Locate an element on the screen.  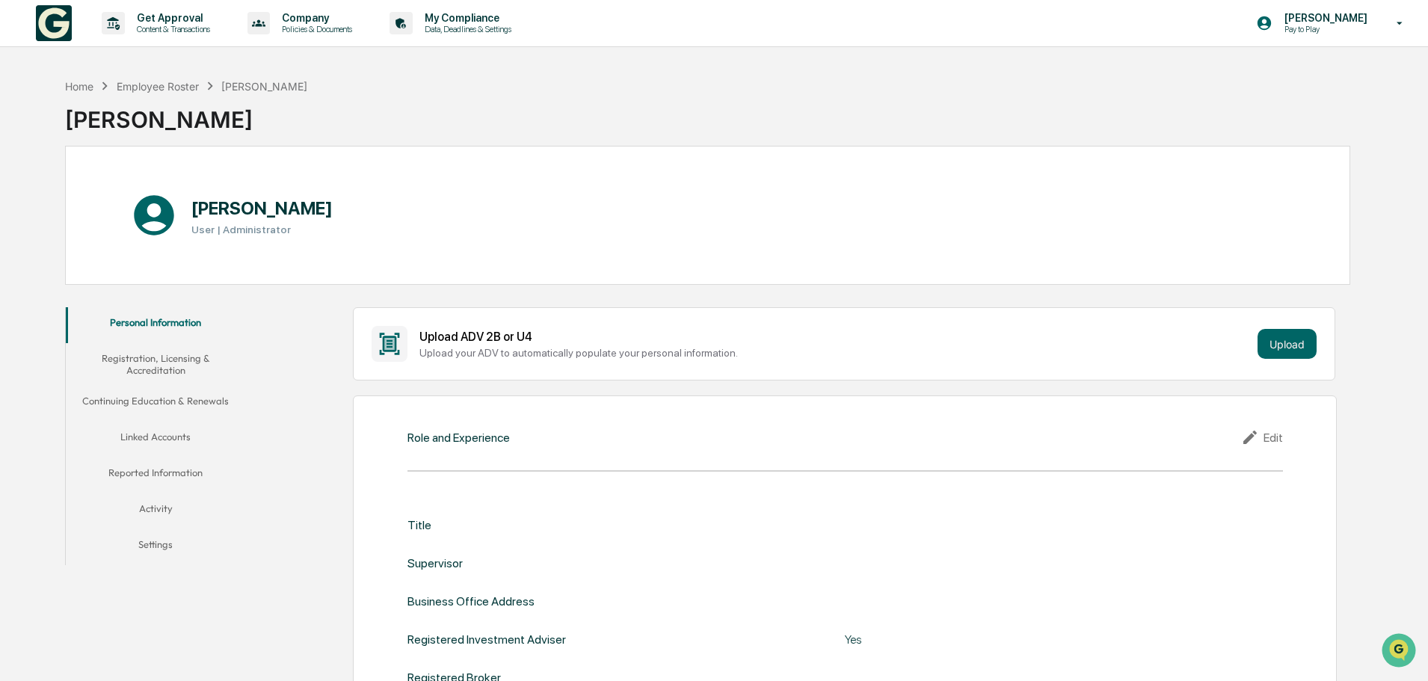
button: Linked Accounts is located at coordinates (156, 440).